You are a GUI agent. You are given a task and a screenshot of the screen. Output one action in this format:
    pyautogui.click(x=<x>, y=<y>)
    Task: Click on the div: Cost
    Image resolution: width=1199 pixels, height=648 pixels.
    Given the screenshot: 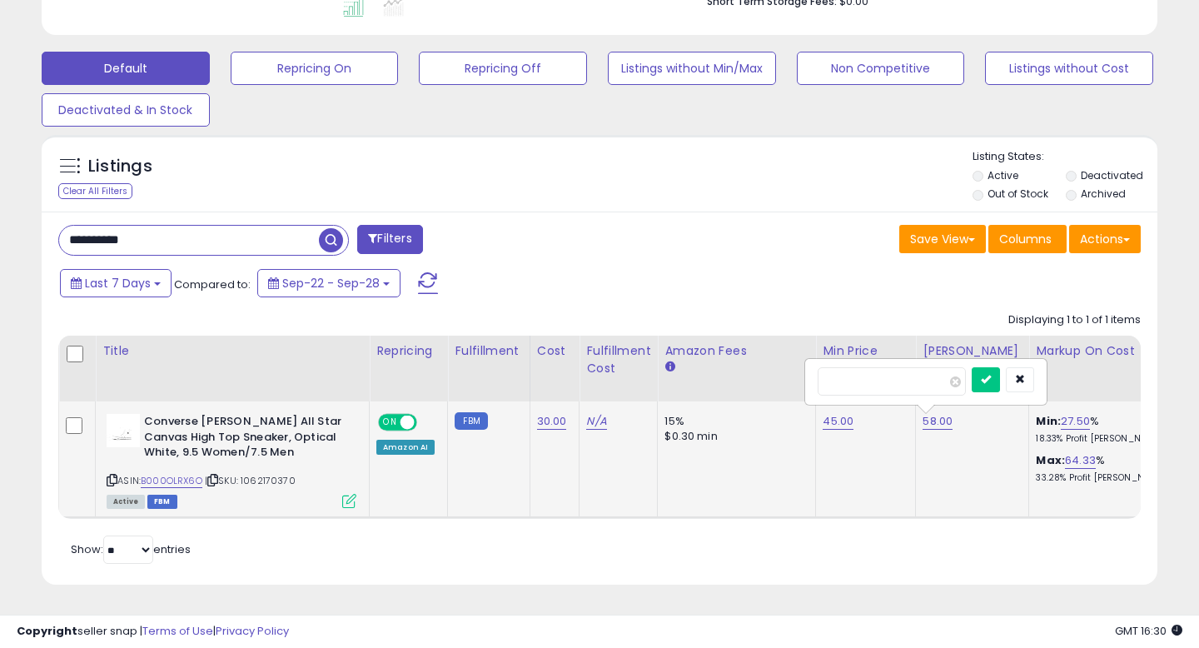 What is the action you would take?
    pyautogui.click(x=555, y=351)
    